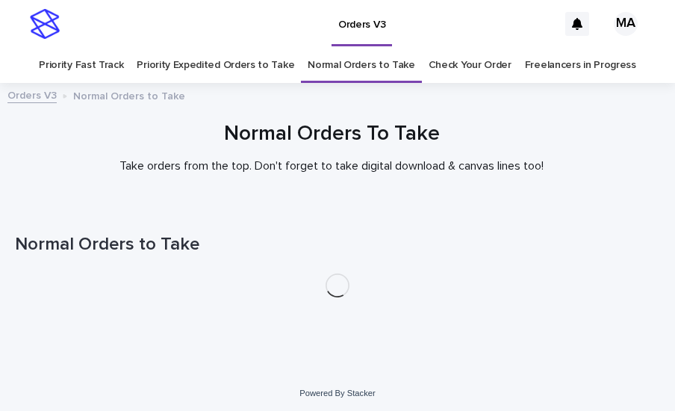 The image size is (675, 411). What do you see at coordinates (626, 24) in the screenshot?
I see `div: MA` at bounding box center [626, 24].